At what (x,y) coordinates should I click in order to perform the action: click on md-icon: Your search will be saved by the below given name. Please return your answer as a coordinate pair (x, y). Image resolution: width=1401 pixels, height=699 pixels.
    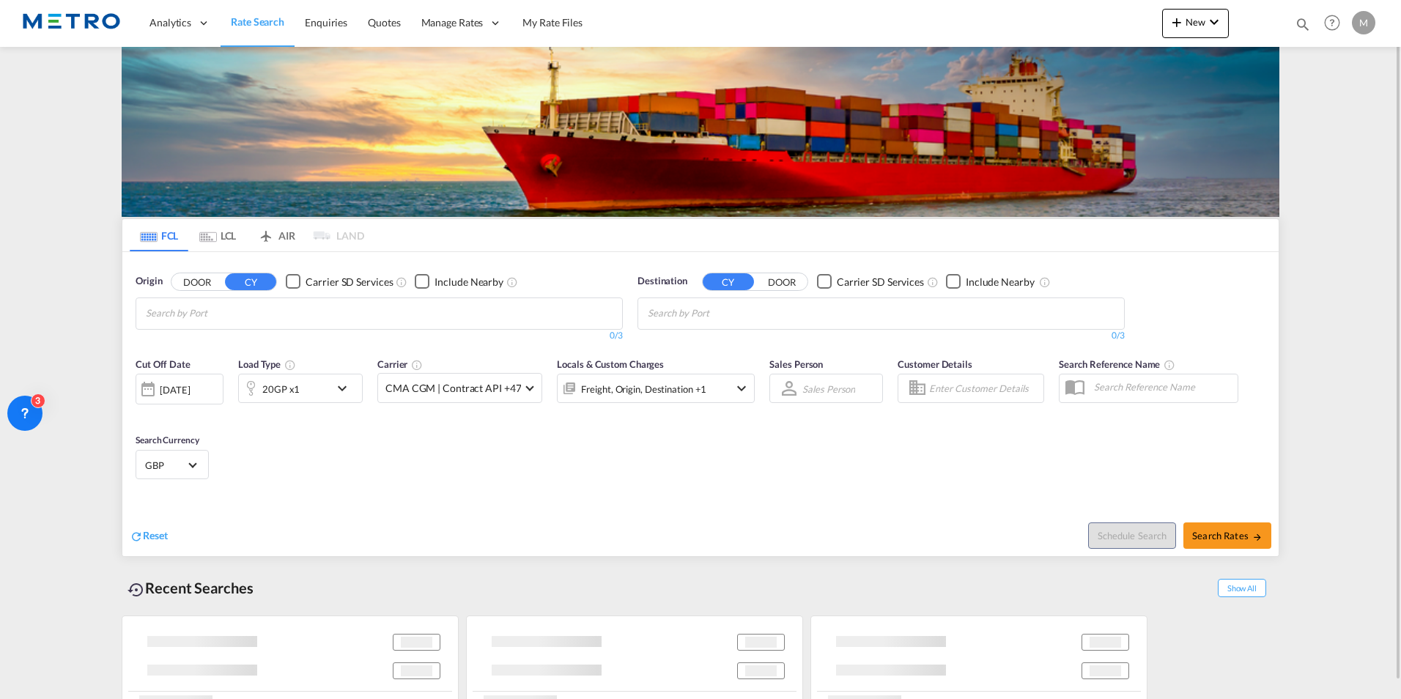
    Looking at the image, I should click on (1170, 365).